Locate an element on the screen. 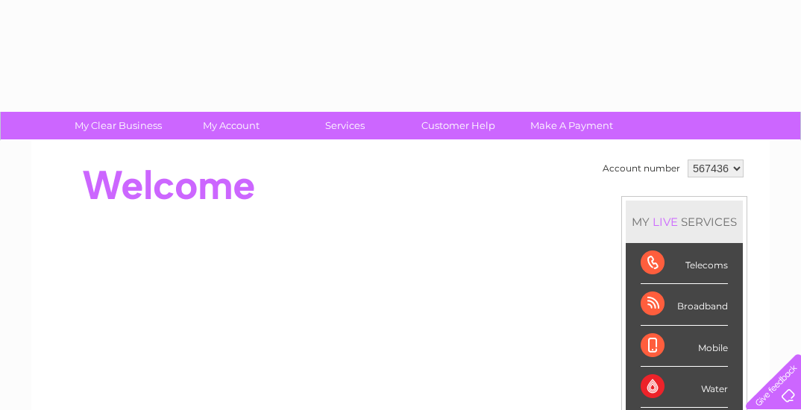 The image size is (801, 410). div: Water is located at coordinates (684, 387).